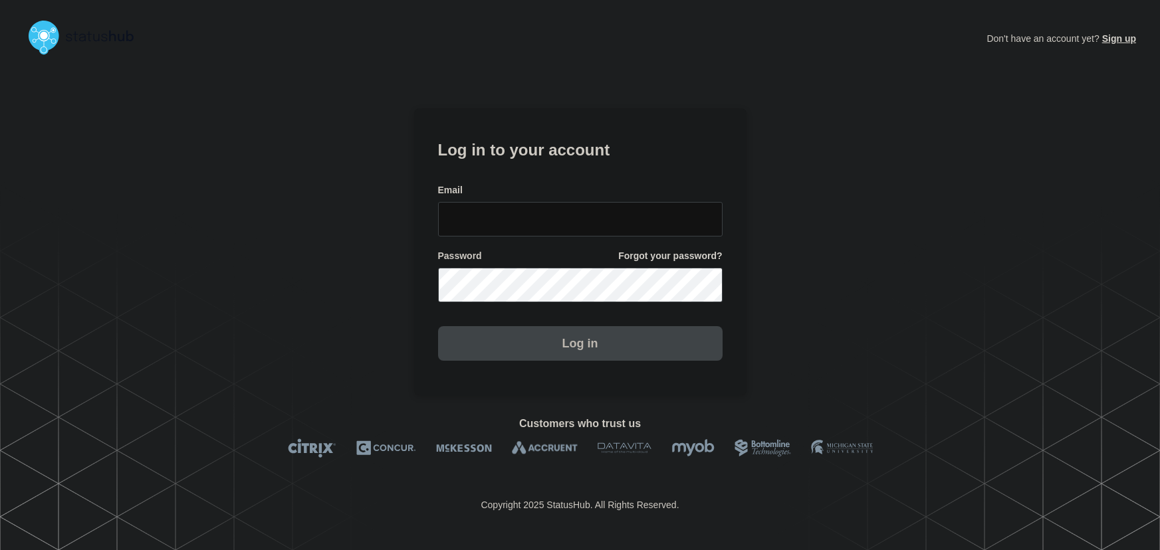 This screenshot has height=550, width=1160. What do you see at coordinates (580, 219) in the screenshot?
I see `input: email input` at bounding box center [580, 219].